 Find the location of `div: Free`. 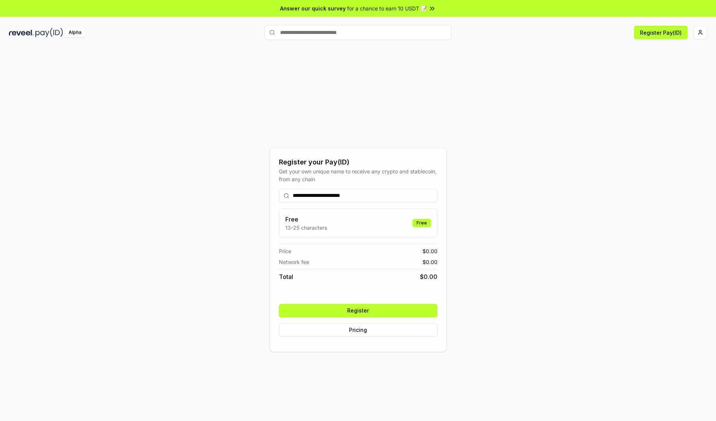

div: Free is located at coordinates (422, 223).